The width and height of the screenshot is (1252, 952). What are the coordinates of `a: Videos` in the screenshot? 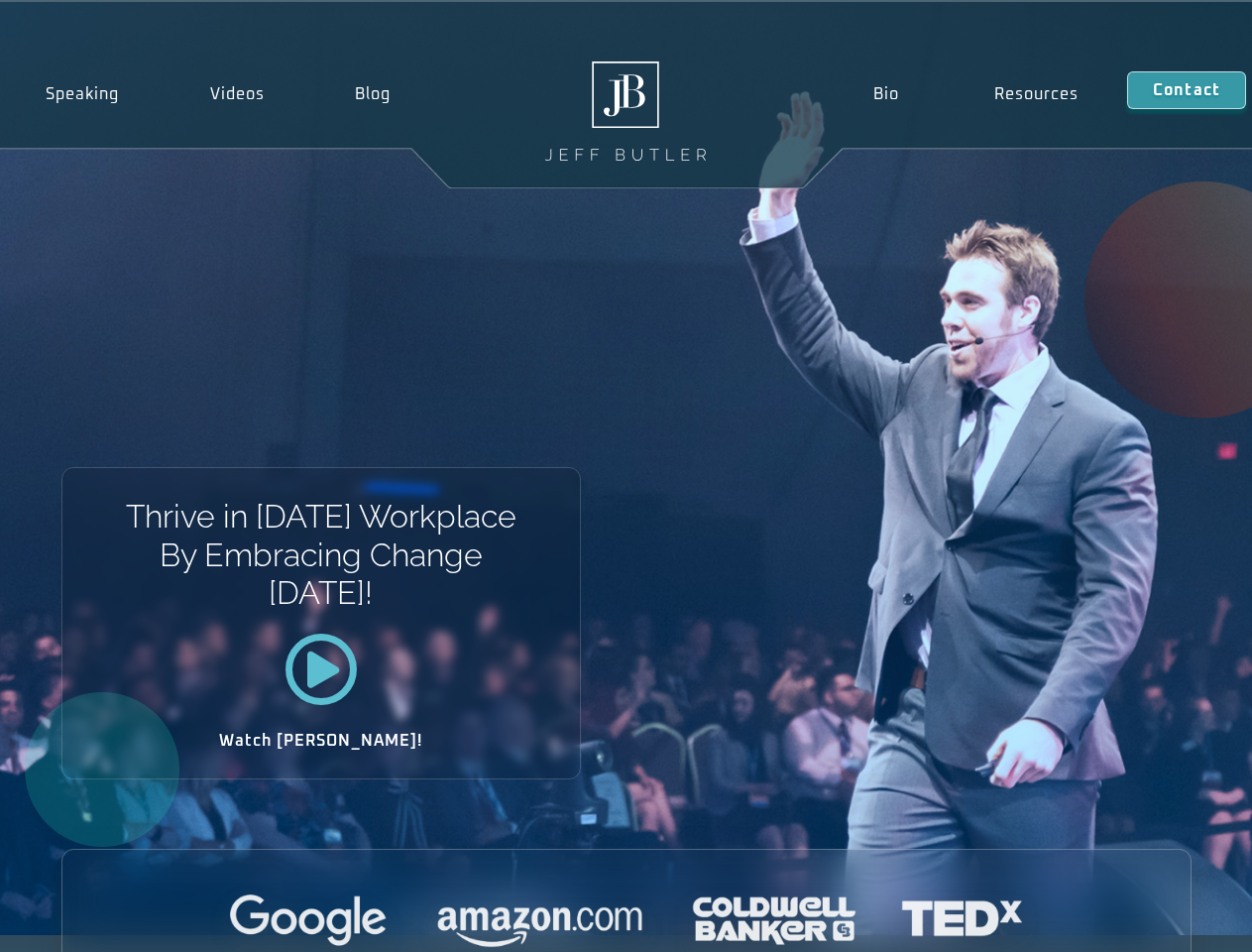 It's located at (237, 94).